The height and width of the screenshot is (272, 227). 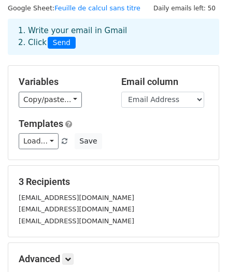 What do you see at coordinates (41, 124) in the screenshot?
I see `a: Templates` at bounding box center [41, 124].